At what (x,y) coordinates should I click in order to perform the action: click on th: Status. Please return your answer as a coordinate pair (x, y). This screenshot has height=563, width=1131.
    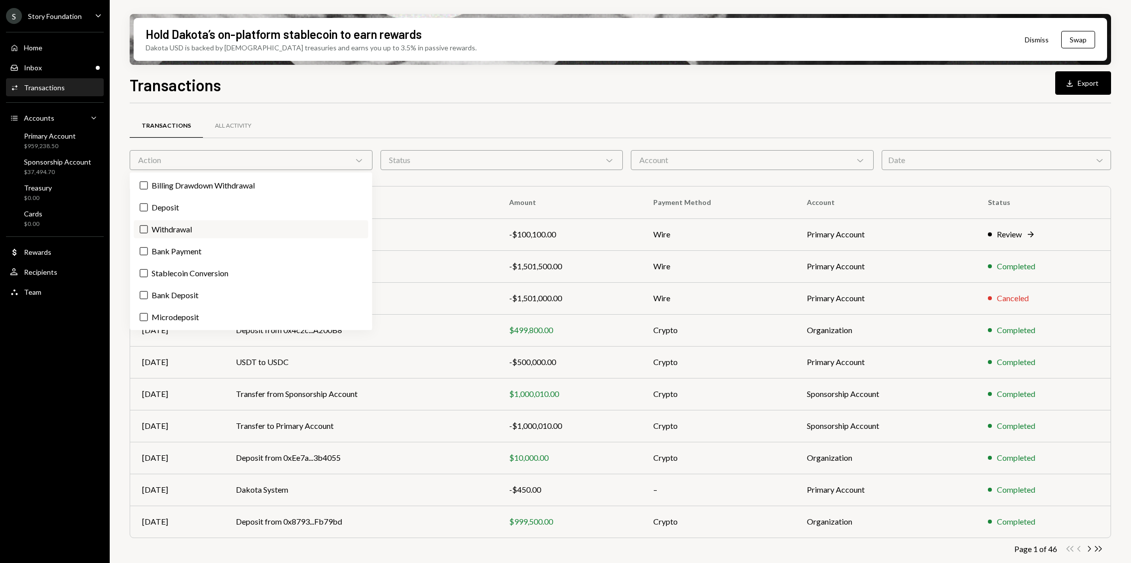
    Looking at the image, I should click on (1043, 202).